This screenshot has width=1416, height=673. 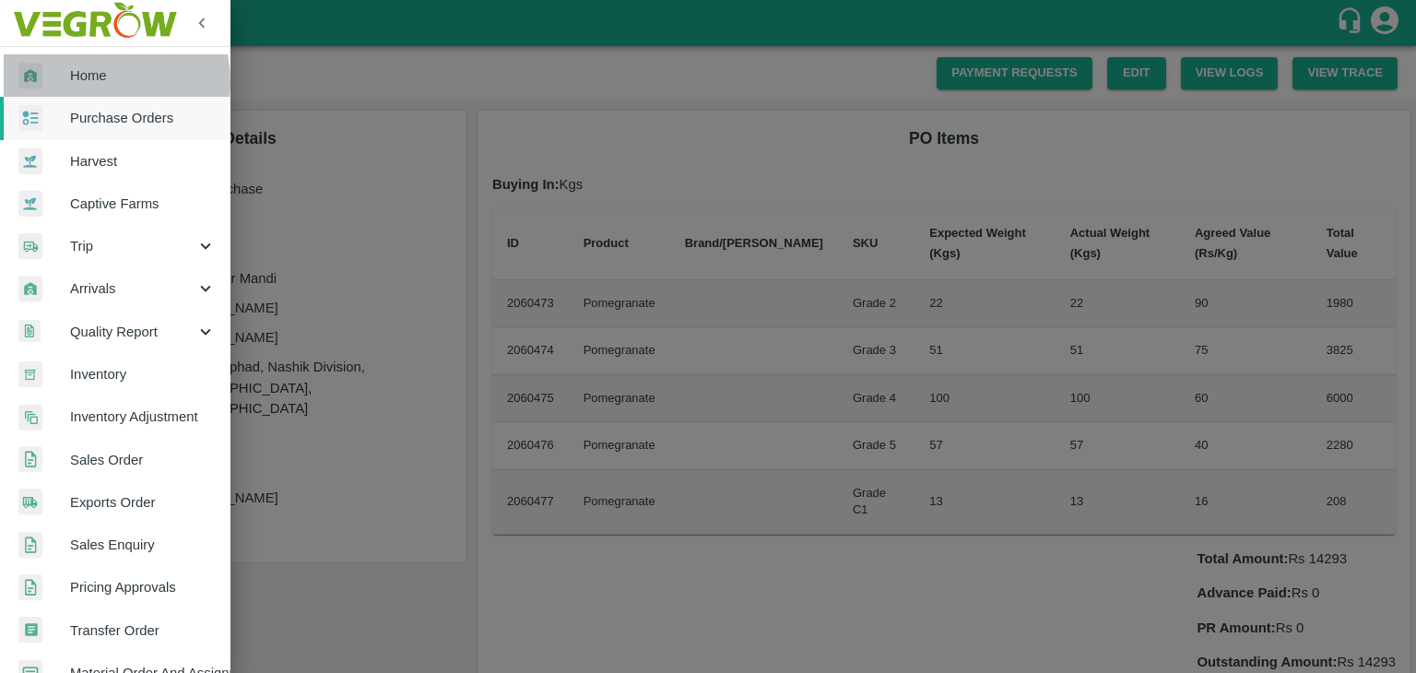 What do you see at coordinates (143, 631) in the screenshot?
I see `span: Transfer Order` at bounding box center [143, 631].